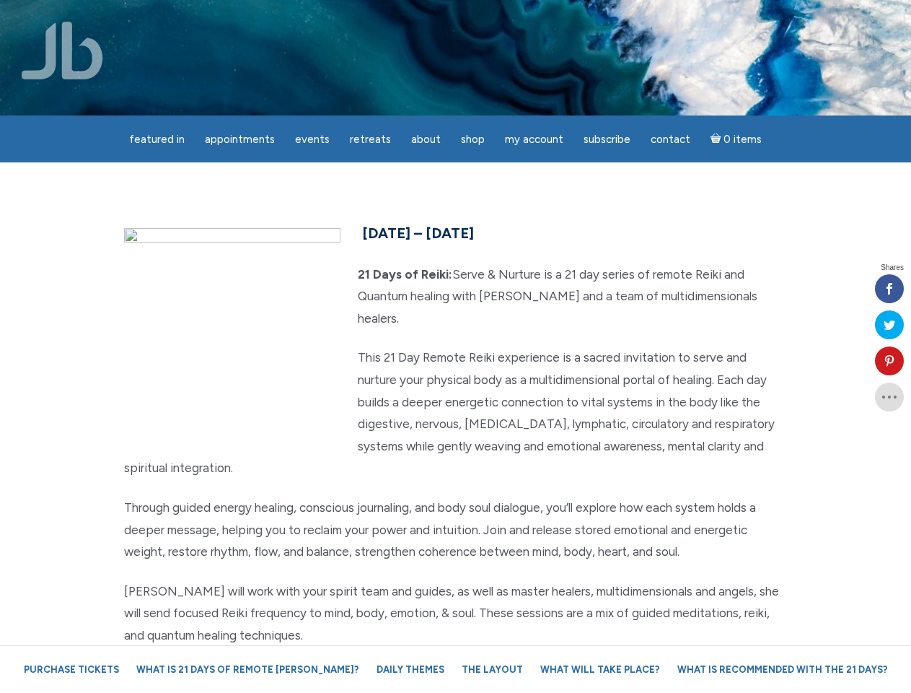 Image resolution: width=911 pixels, height=693 pixels. I want to click on img: Jamie Butler. The Everyday Medium, so click(62, 51).